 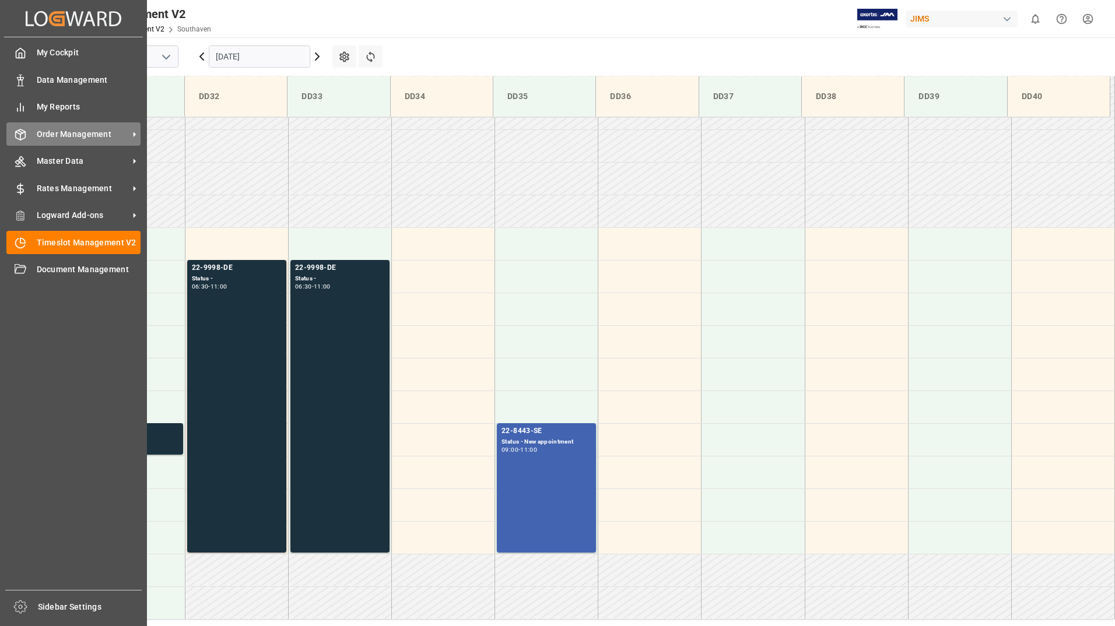 I want to click on div: DD35, so click(x=544, y=96).